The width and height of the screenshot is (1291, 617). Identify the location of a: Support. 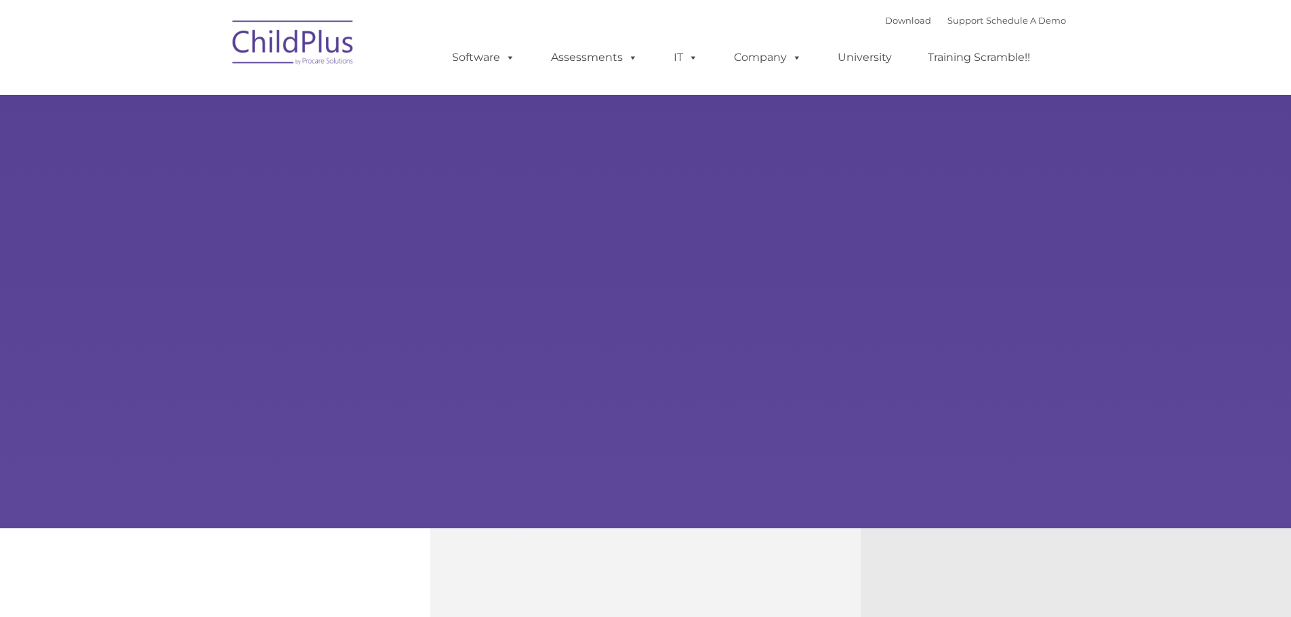
(965, 20).